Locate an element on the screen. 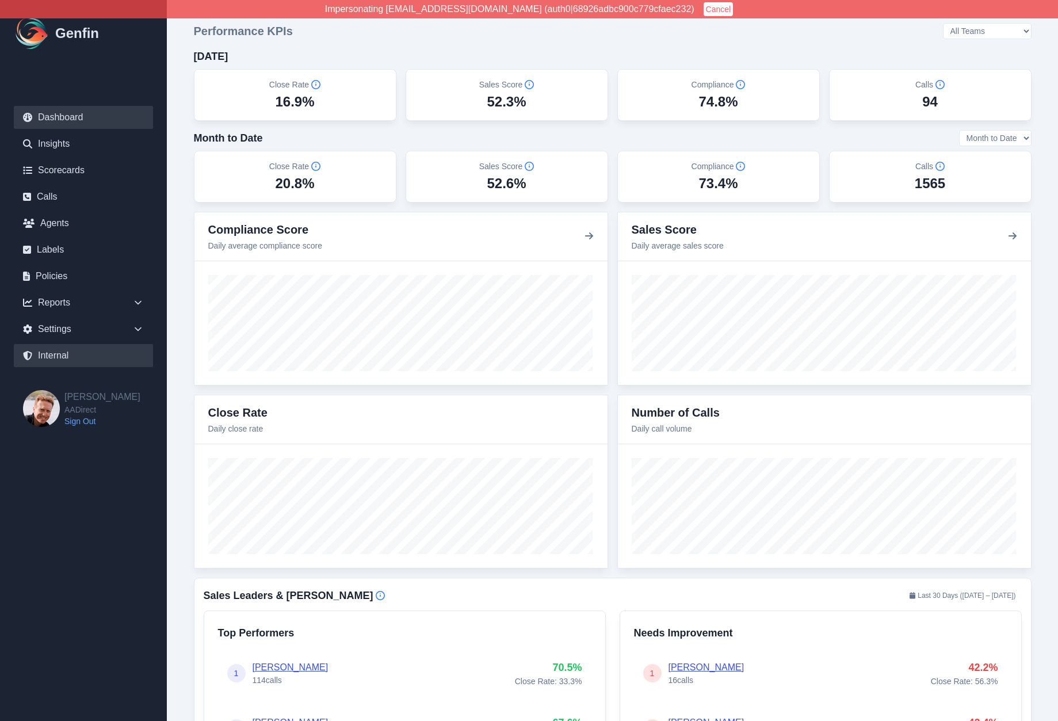 This screenshot has height=721, width=1058. div: 16.9% is located at coordinates (295, 102).